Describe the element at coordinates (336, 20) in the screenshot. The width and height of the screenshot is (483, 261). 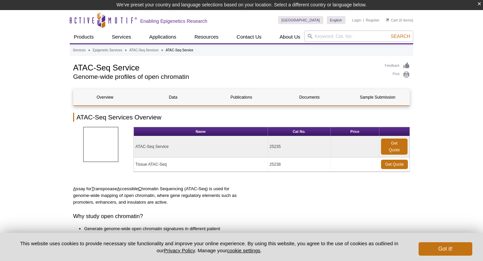
I see `a: English` at that location.